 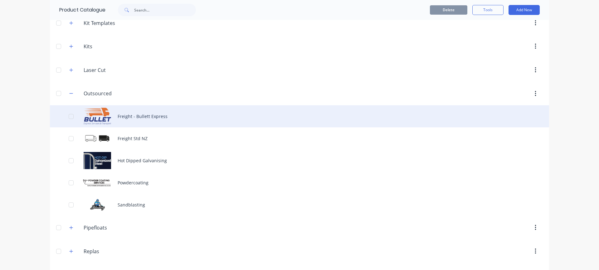 What do you see at coordinates (299, 205) in the screenshot?
I see `div: SandblastingSandblasting` at bounding box center [299, 205].